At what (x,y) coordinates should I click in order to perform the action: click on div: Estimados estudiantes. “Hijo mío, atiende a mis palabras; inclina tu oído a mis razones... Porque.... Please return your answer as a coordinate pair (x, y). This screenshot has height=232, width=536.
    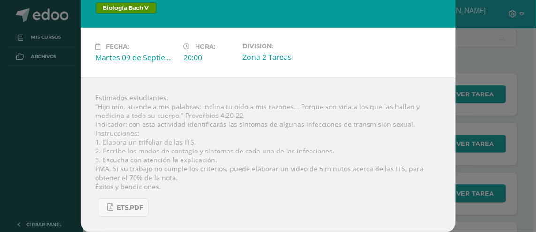
    Looking at the image, I should click on (268, 155).